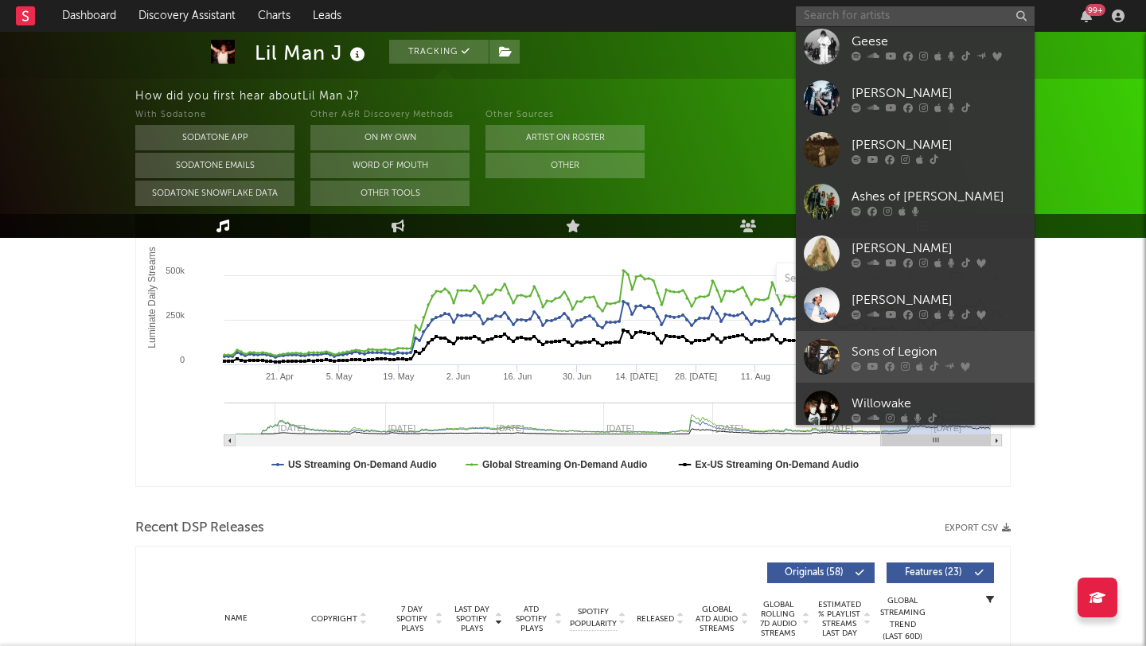 Image resolution: width=1146 pixels, height=646 pixels. Describe the element at coordinates (655, 619) in the screenshot. I see `span: Released` at that location.